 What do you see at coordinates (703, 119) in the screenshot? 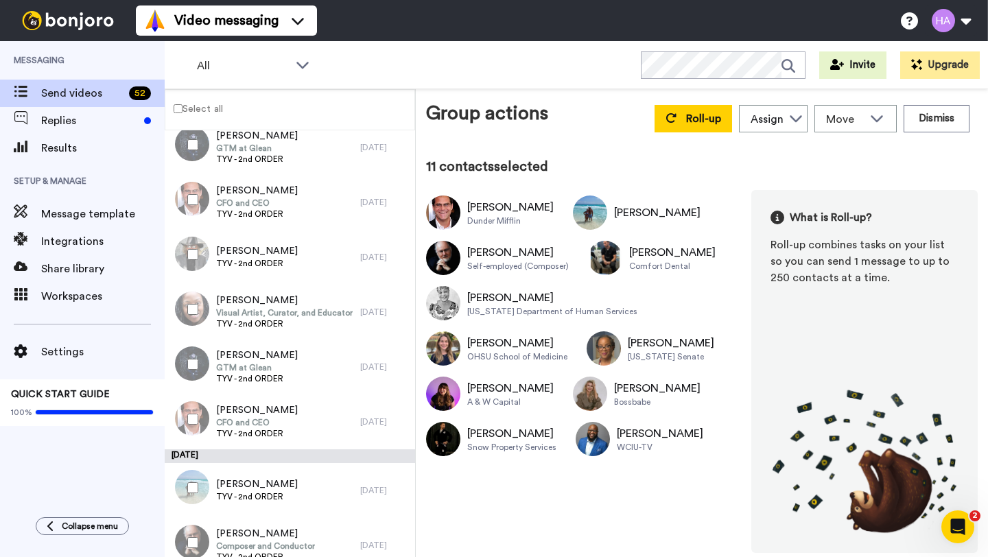
I see `span: Roll-up` at bounding box center [703, 119].